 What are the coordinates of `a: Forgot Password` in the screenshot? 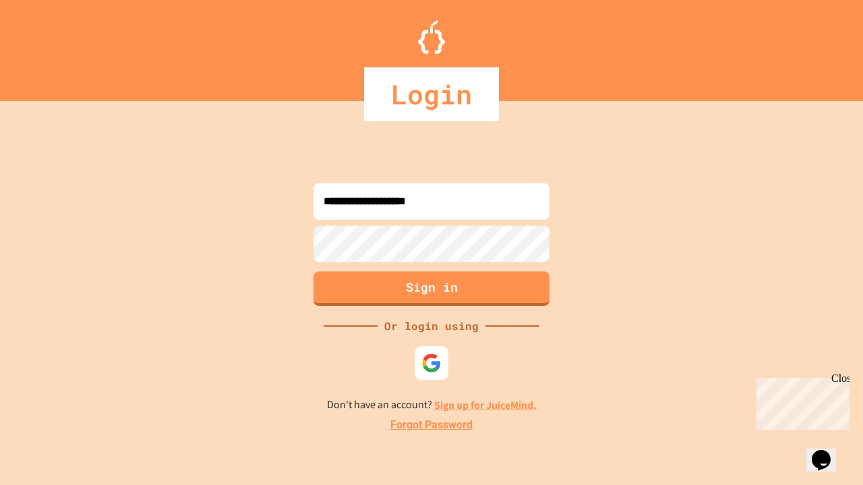 It's located at (432, 425).